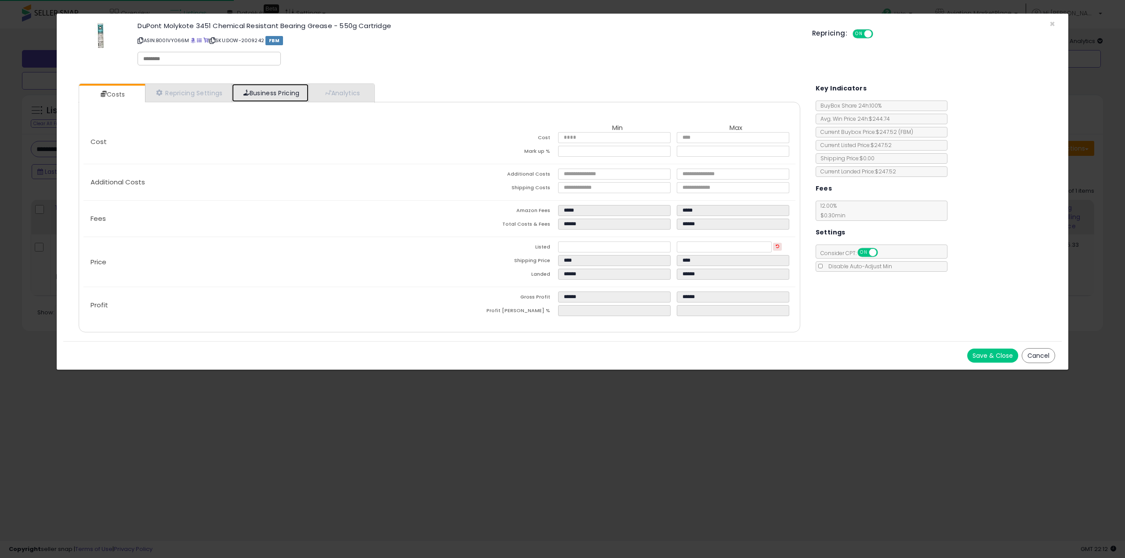 This screenshot has width=1125, height=558. What do you see at coordinates (499, 212) in the screenshot?
I see `td: Amazon Fees` at bounding box center [499, 212].